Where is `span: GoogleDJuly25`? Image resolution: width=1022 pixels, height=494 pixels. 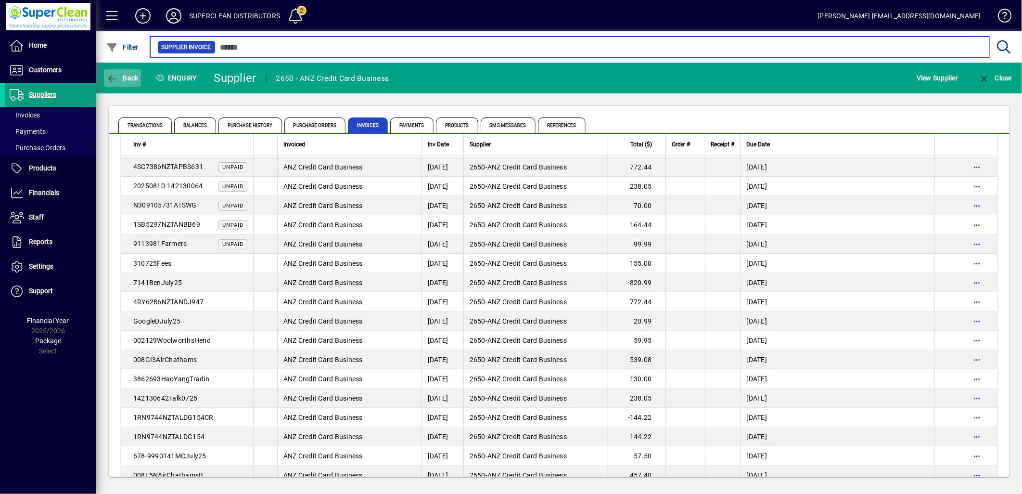
span: GoogleDJuly25 is located at coordinates (157, 321).